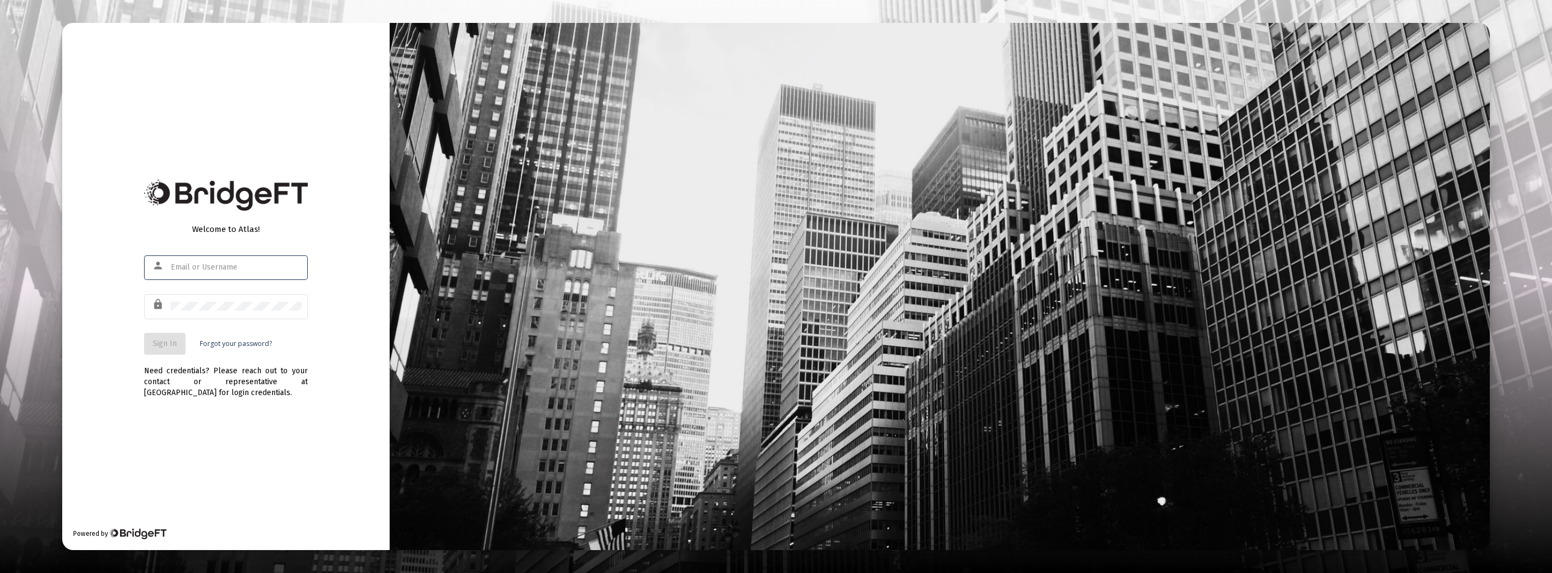 The image size is (1552, 573). Describe the element at coordinates (226, 229) in the screenshot. I see `div: Welcome to Atlas!` at that location.